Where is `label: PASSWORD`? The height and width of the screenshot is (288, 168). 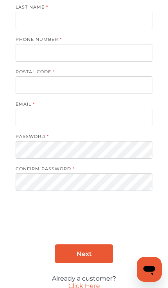
label: PASSWORD is located at coordinates (80, 137).